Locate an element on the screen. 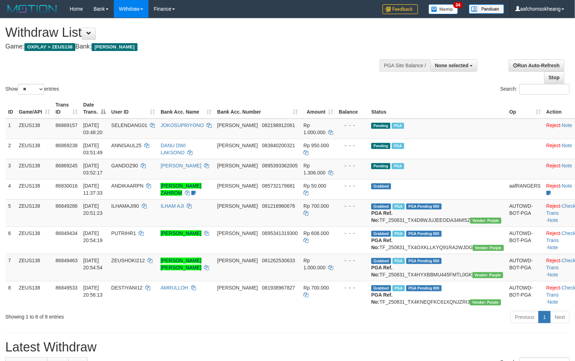  td: TF_250831_TX4HYXBBMU445FMTL0GK is located at coordinates (437, 267).